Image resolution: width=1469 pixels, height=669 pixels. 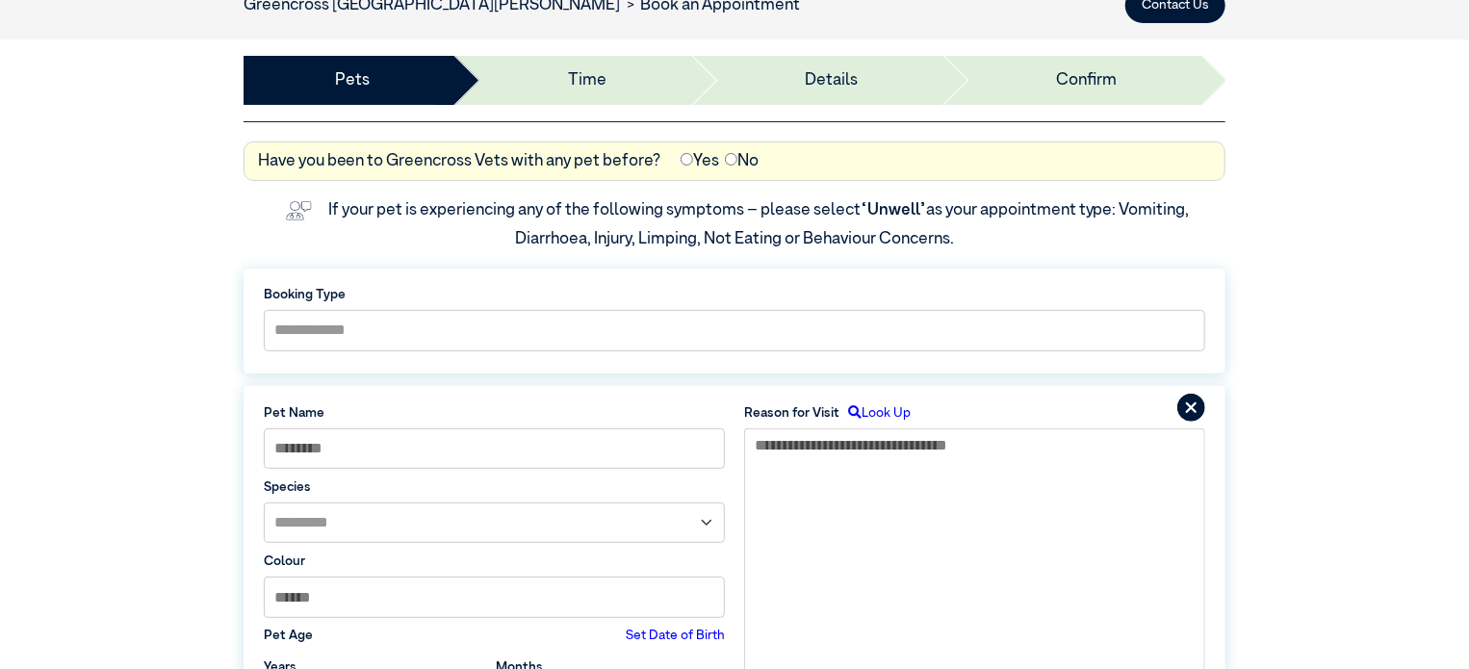 I want to click on label: Reason for Visit, so click(x=791, y=413).